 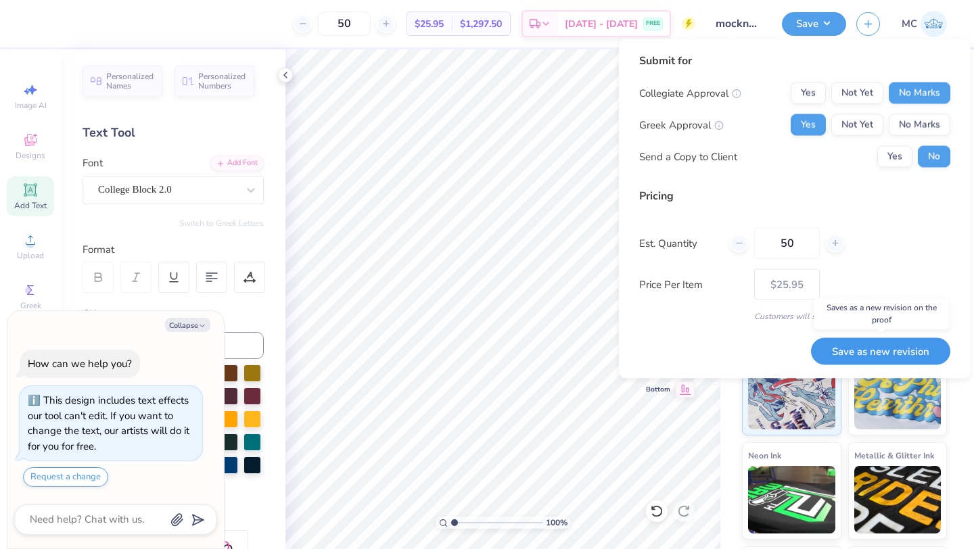 I want to click on img: Standard, so click(x=792, y=396).